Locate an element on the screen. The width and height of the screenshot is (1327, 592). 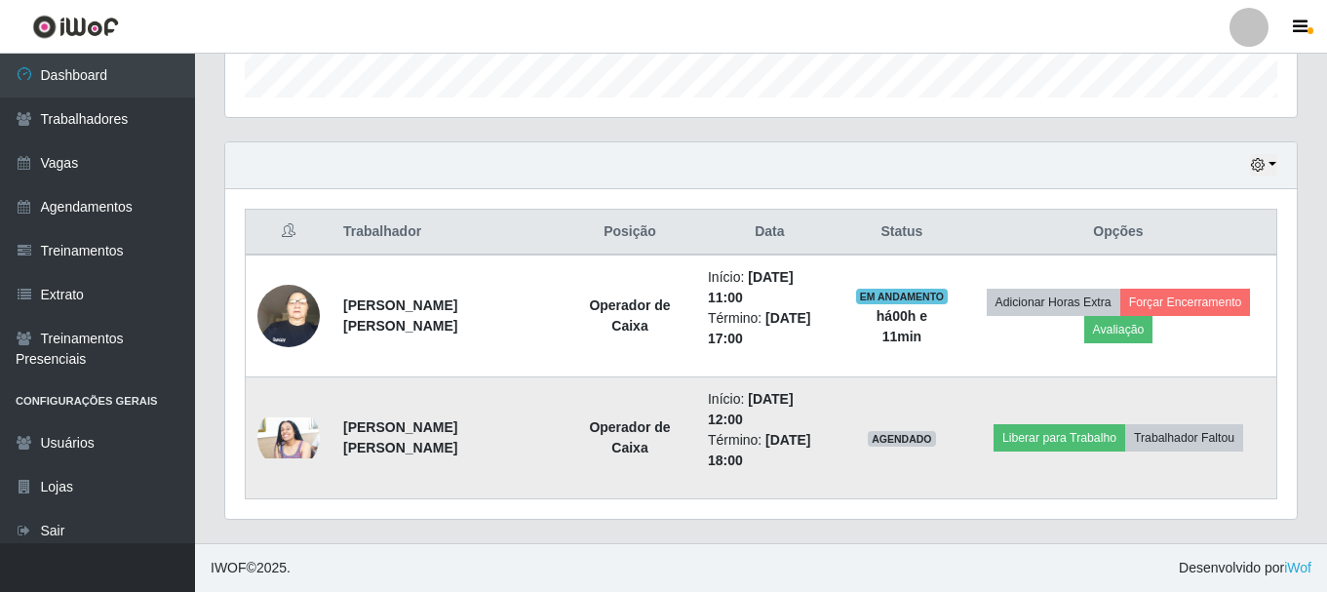
th: Opções is located at coordinates (1118, 232).